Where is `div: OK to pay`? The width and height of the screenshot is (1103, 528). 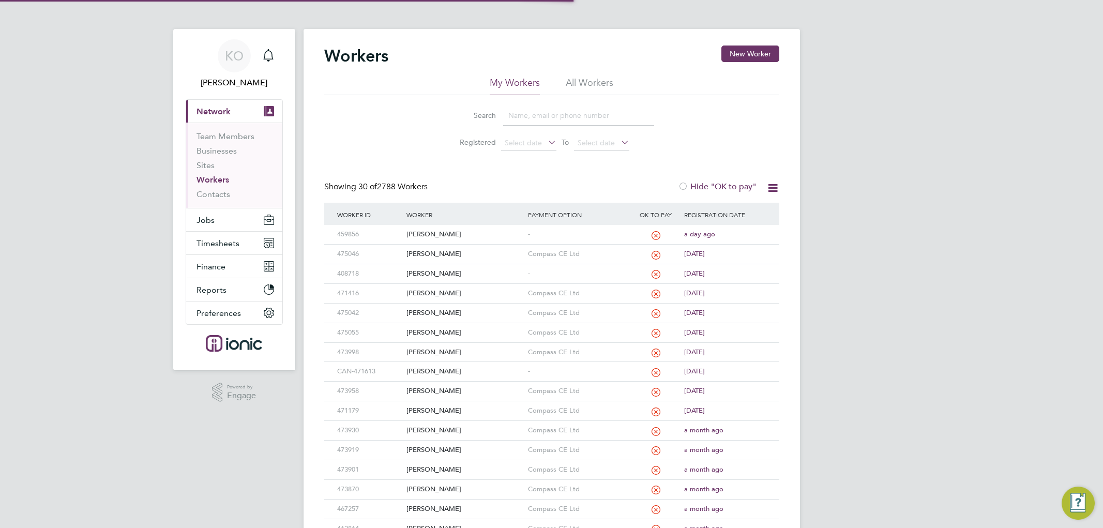 div: OK to pay is located at coordinates (656, 215).